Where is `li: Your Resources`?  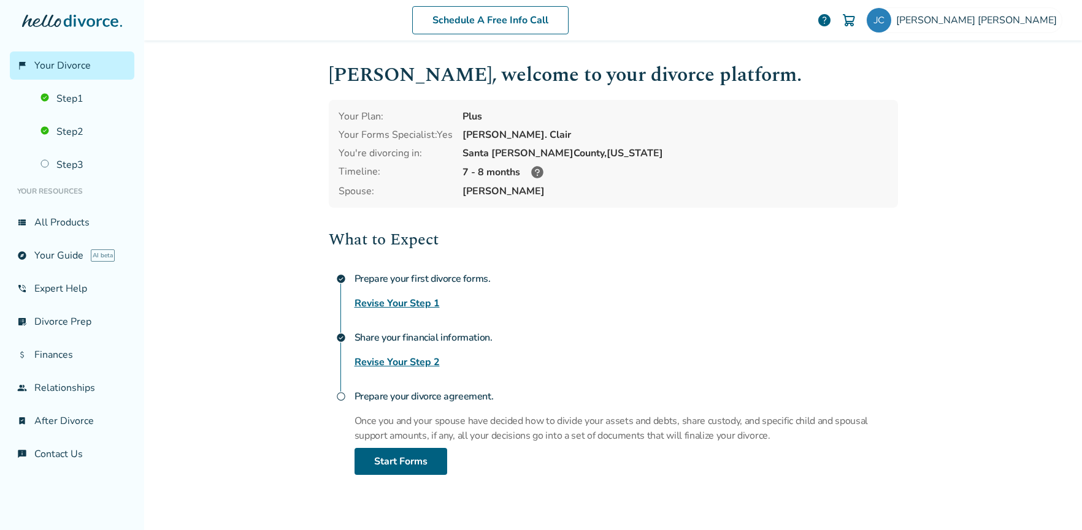 li: Your Resources is located at coordinates (72, 191).